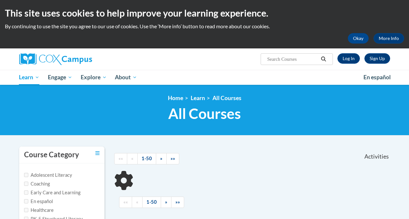 The image size is (409, 219). I want to click on button: Search, so click(324, 59).